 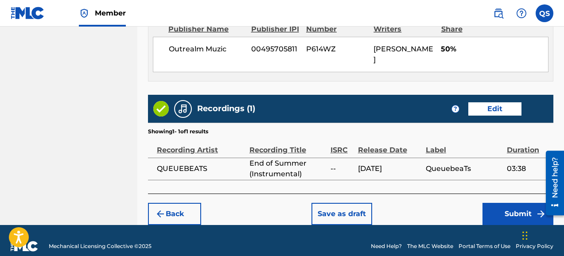 I want to click on h5: Recordings (1), so click(x=226, y=109).